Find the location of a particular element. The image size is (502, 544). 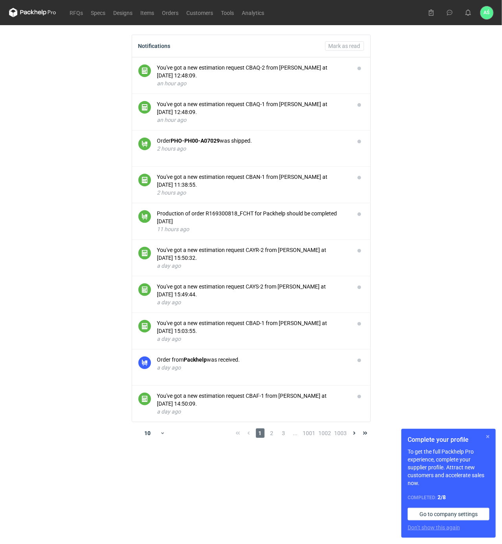

span: 1002 is located at coordinates (325, 434).